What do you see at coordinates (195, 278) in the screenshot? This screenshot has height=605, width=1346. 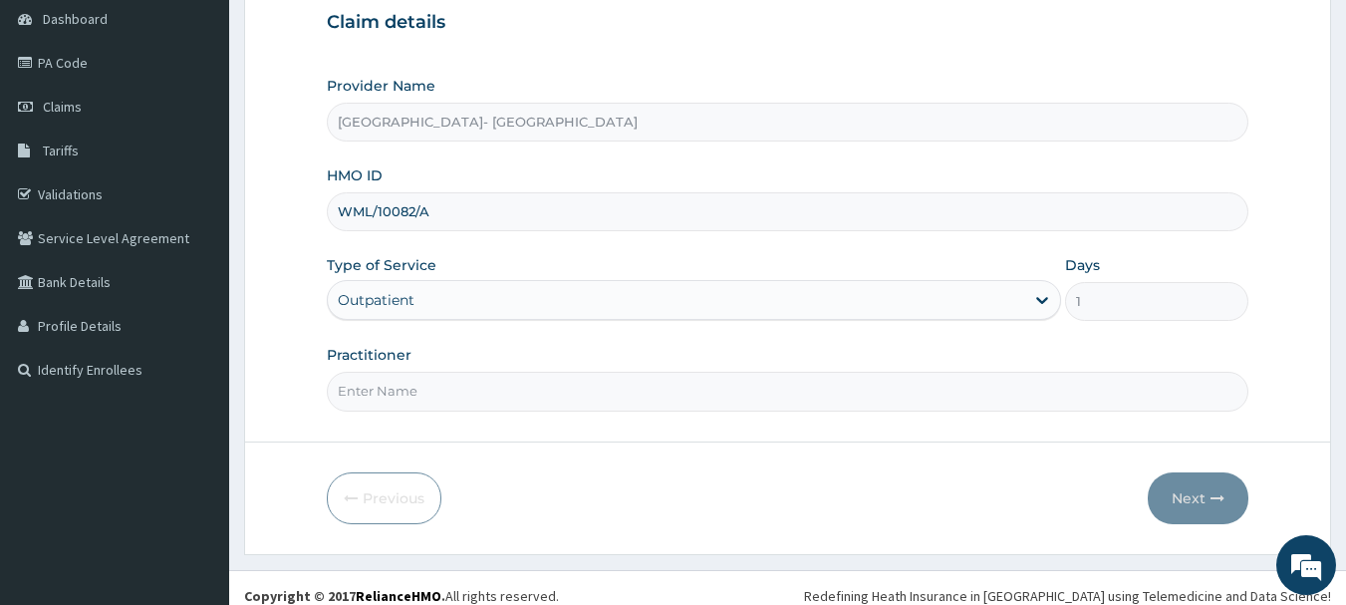 I see `span: We're online!` at bounding box center [195, 278].